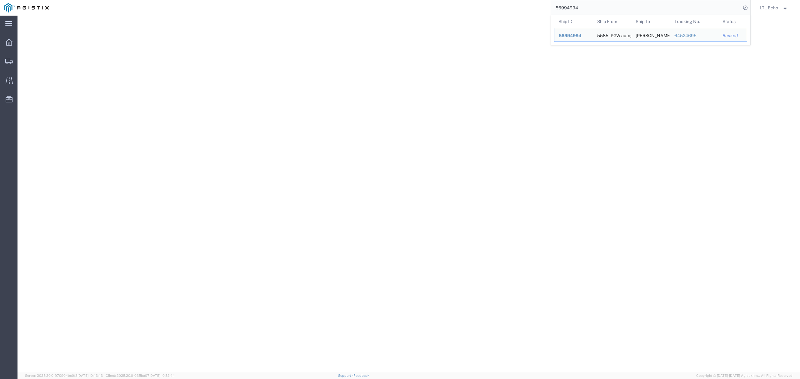 The image size is (800, 379). Describe the element at coordinates (612, 35) in the screenshot. I see `div: 5585 - PGW autoglass - Riverside` at that location.